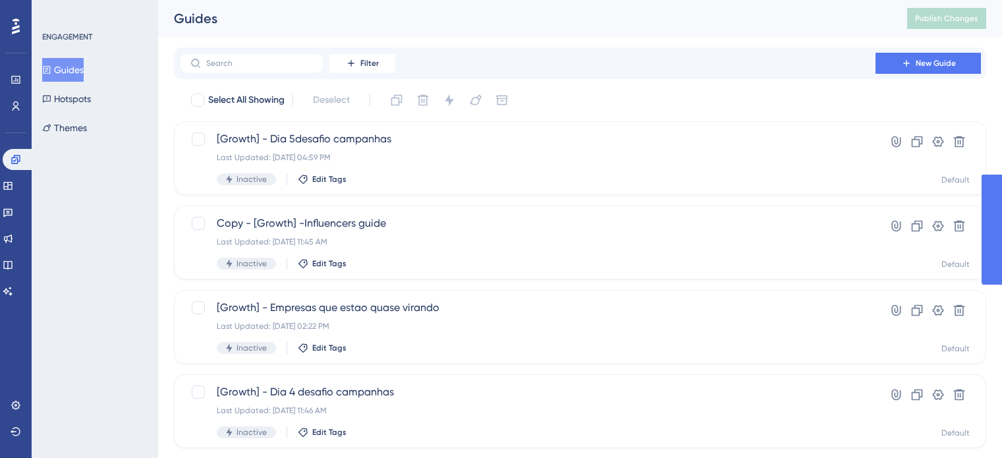 Image resolution: width=1002 pixels, height=458 pixels. I want to click on button: Deselect, so click(331, 100).